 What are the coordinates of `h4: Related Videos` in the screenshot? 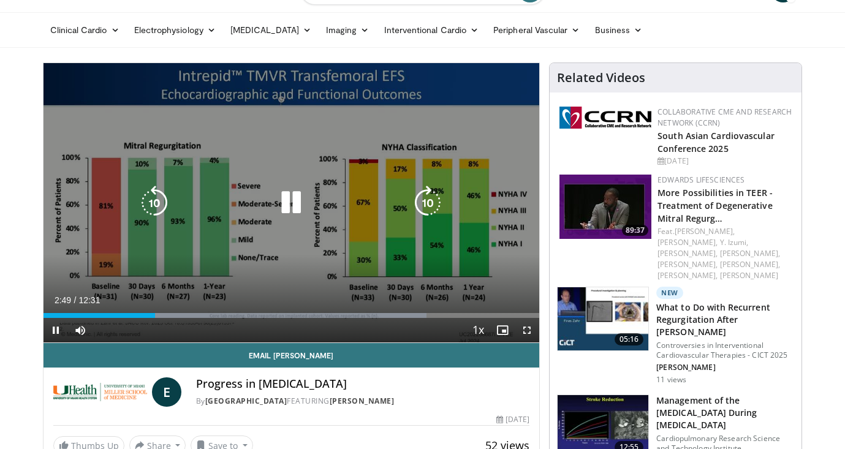 It's located at (601, 78).